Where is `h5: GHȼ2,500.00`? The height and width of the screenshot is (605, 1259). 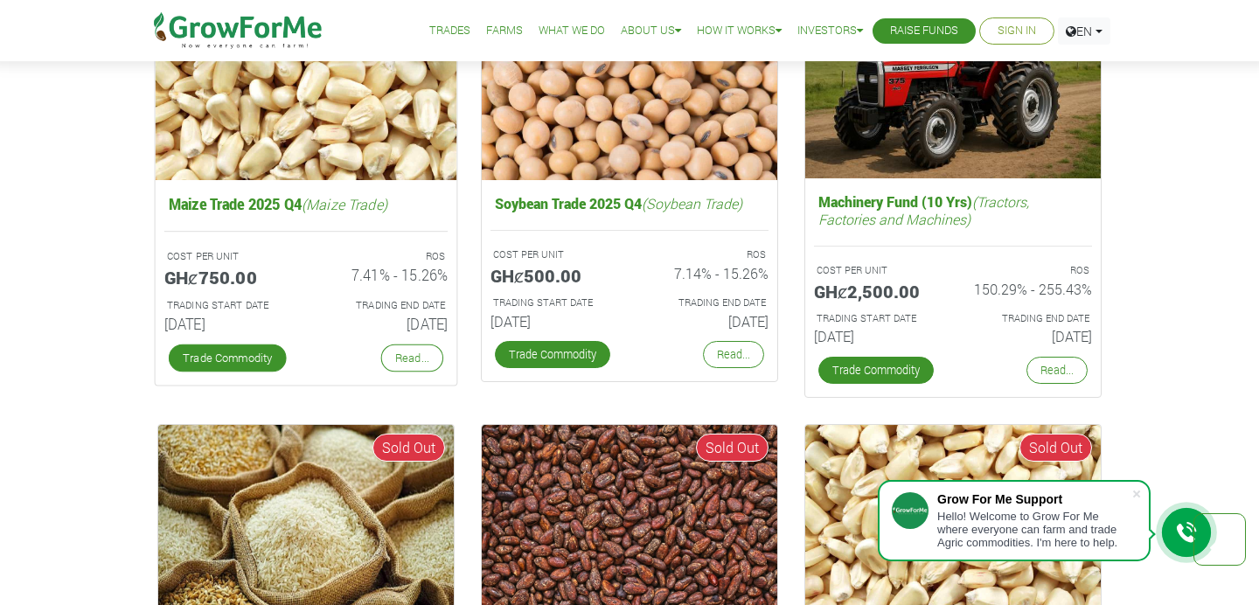
h5: GHȼ2,500.00 is located at coordinates (877, 291).